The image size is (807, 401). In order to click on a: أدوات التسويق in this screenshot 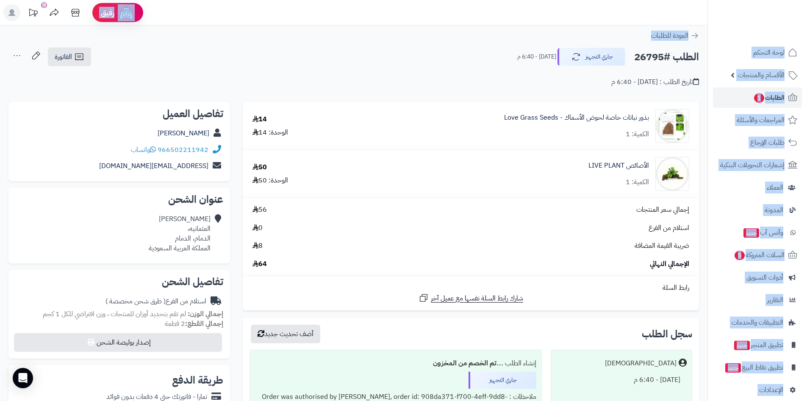, I will do `click(758, 277)`.